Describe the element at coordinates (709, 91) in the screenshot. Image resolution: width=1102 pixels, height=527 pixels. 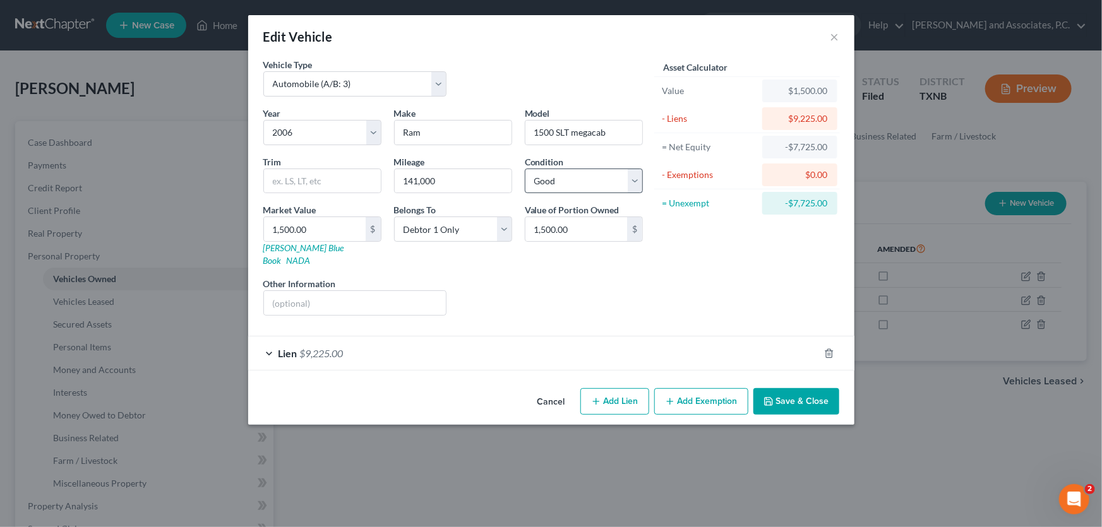
I see `div: Value` at that location.